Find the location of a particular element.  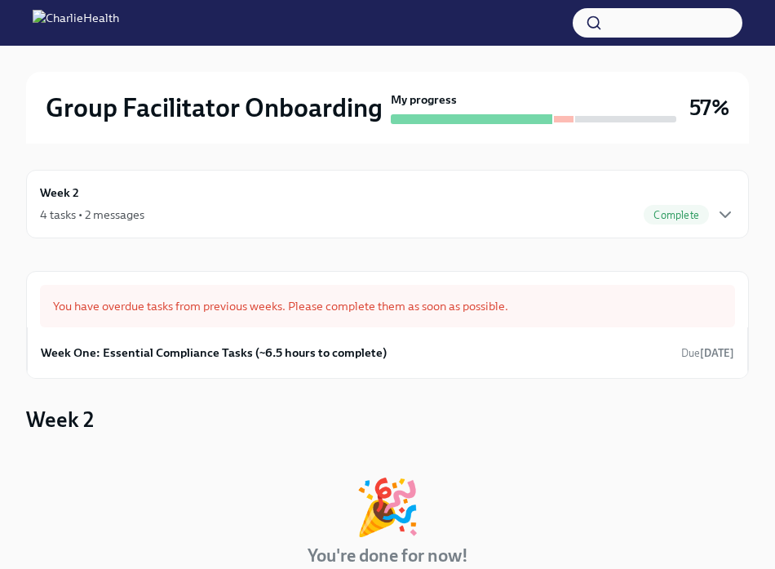

span: Due is located at coordinates (708, 353).